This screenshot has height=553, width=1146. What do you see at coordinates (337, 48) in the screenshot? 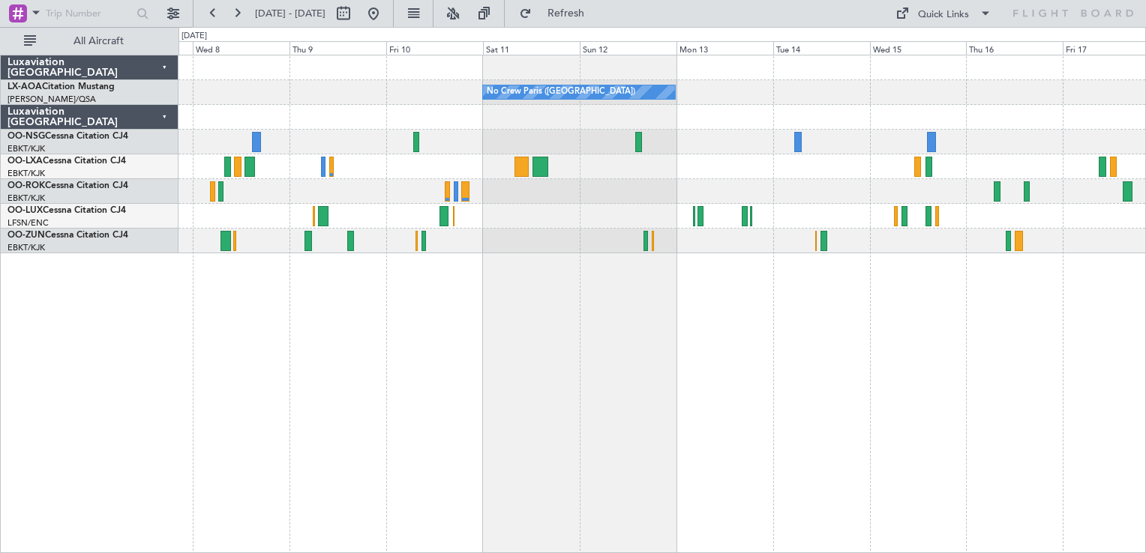
I see `div: Thu 9` at bounding box center [337, 48].